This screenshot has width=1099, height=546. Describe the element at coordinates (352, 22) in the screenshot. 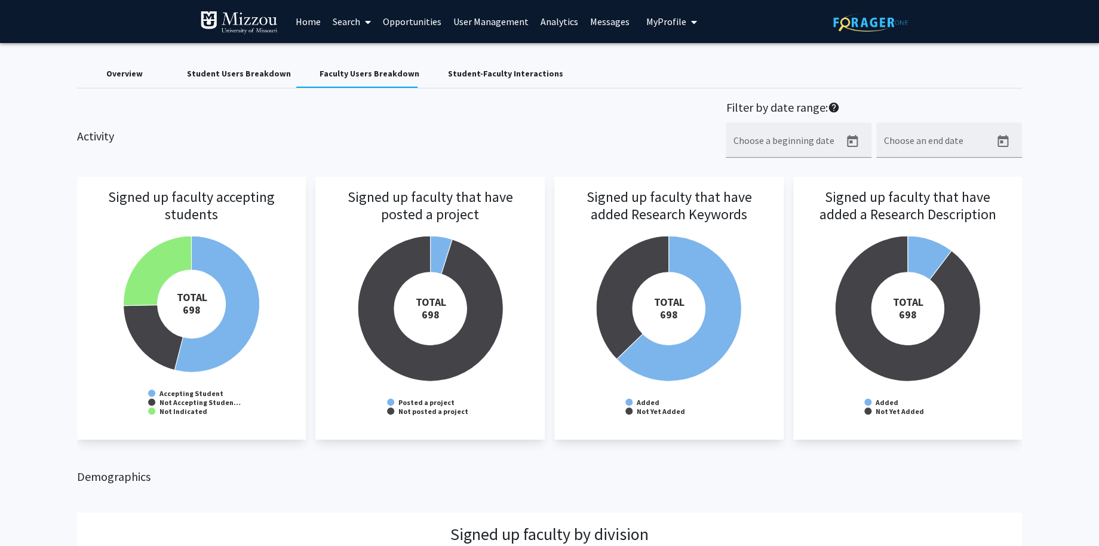

I see `a: Search` at that location.